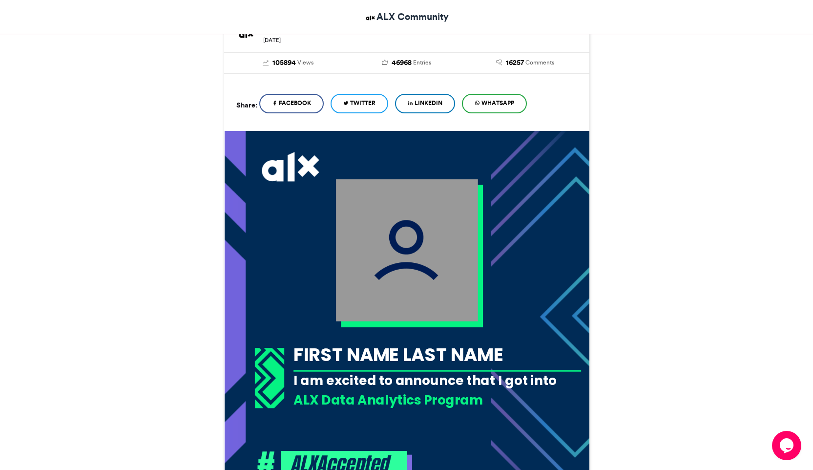  Describe the element at coordinates (292, 104) in the screenshot. I see `a: Facebook` at that location.